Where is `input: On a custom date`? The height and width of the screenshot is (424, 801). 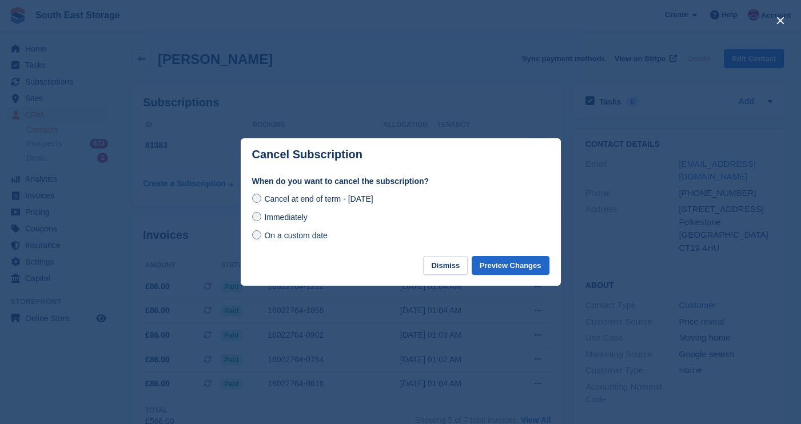
input: On a custom date is located at coordinates (257, 235).